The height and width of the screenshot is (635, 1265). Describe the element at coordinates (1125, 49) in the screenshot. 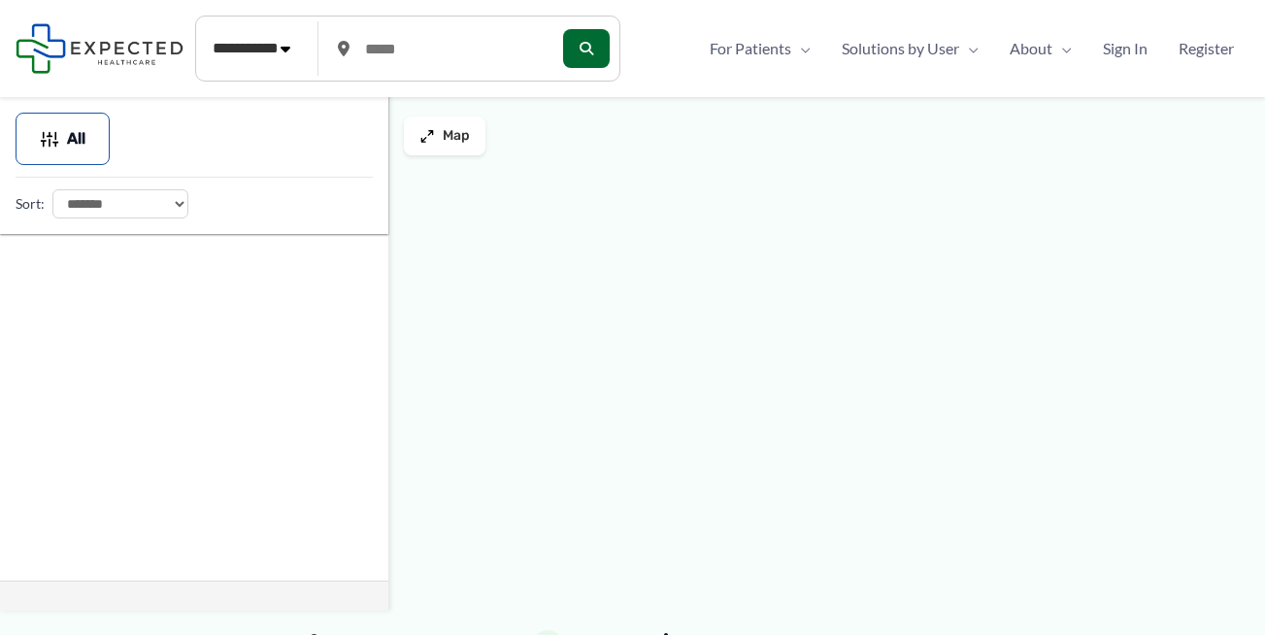

I see `span: Sign In` at that location.